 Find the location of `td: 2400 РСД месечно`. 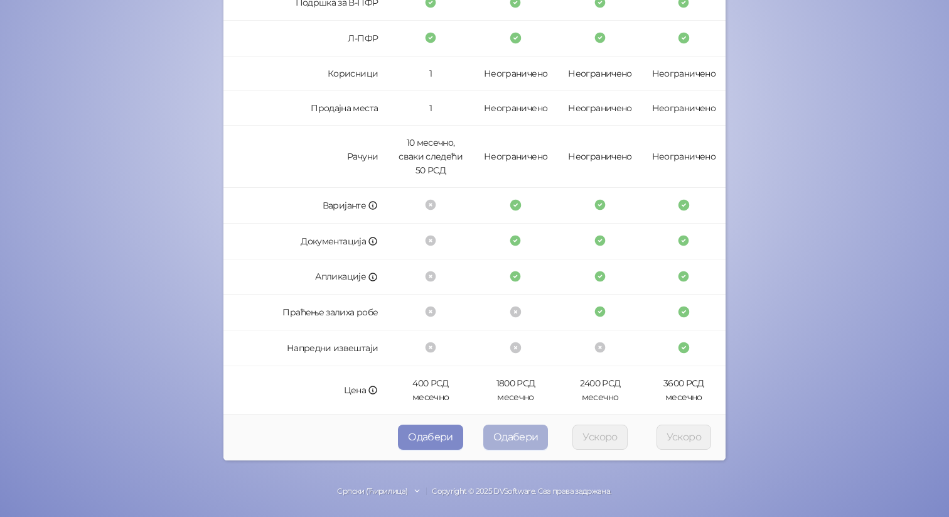

td: 2400 РСД месечно is located at coordinates (600, 390).